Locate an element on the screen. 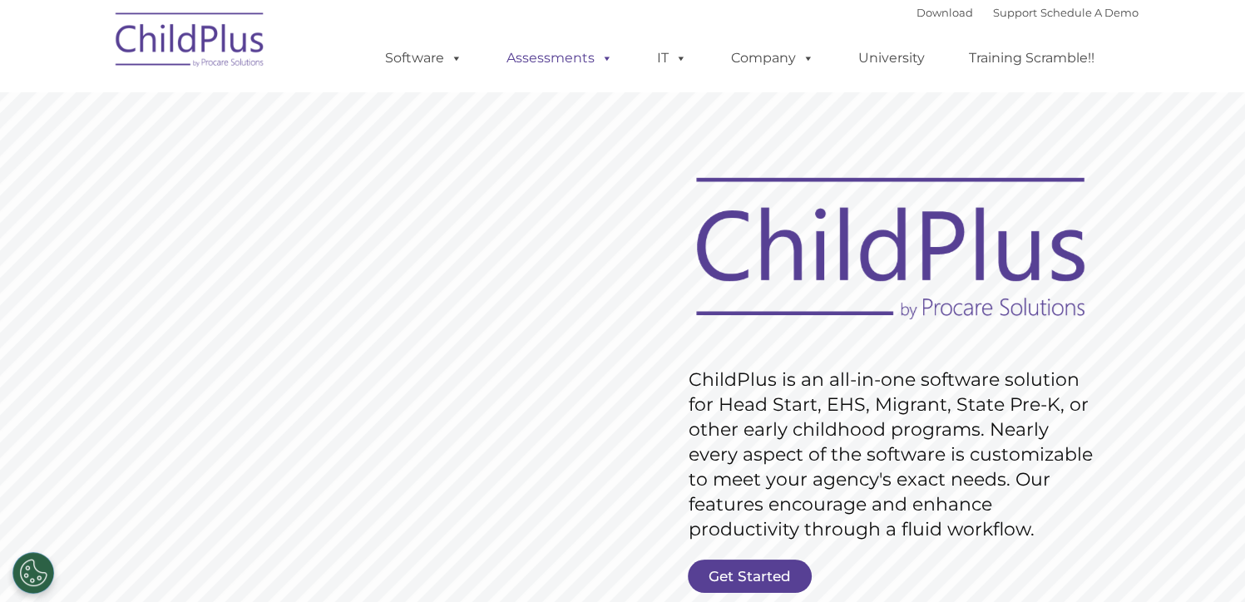  a: IT is located at coordinates (672, 58).